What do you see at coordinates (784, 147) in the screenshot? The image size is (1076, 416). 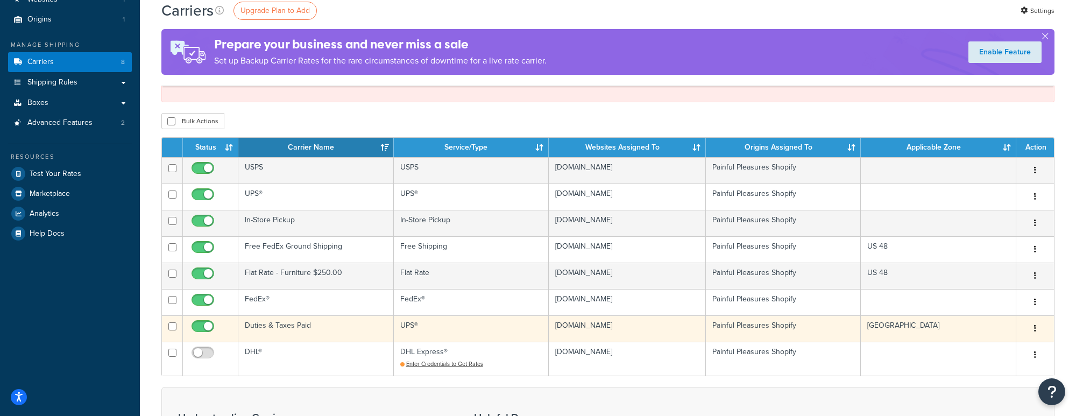 I see `th: Origins Assigned To: activate to sort column ascending` at bounding box center [784, 147].